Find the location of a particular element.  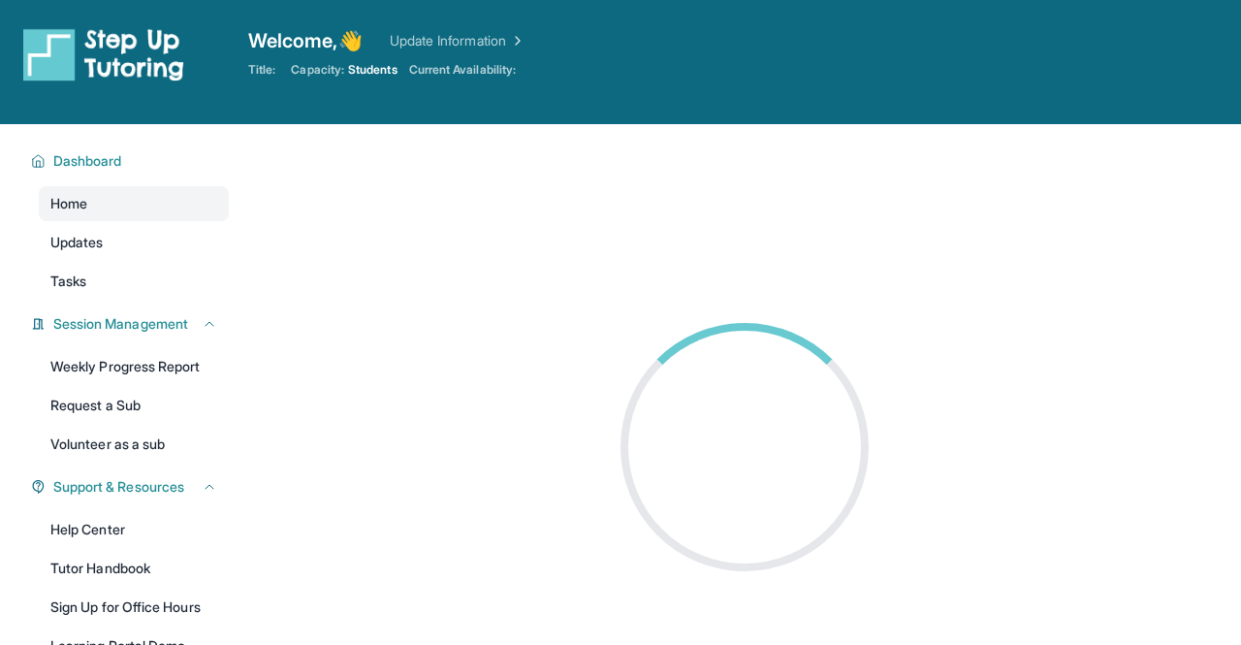

button: Support & Resources is located at coordinates (131, 487).